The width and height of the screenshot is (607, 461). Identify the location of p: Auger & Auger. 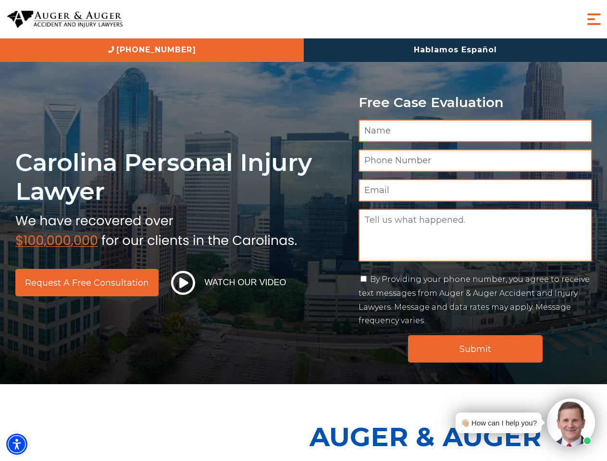
(455, 437).